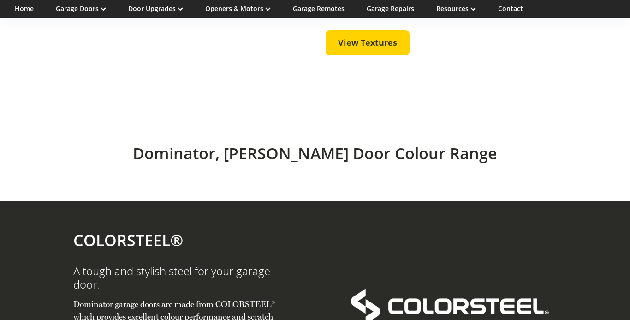 The height and width of the screenshot is (320, 630). I want to click on a: Home, so click(24, 8).